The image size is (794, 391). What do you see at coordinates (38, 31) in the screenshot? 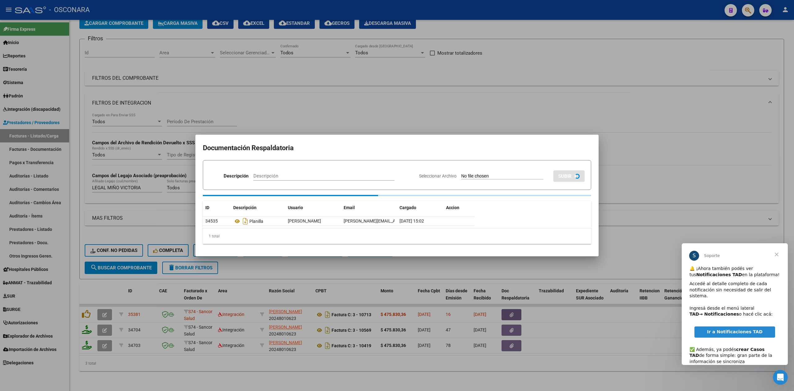
I see `b: Notificaciones TAD` at bounding box center [38, 31].